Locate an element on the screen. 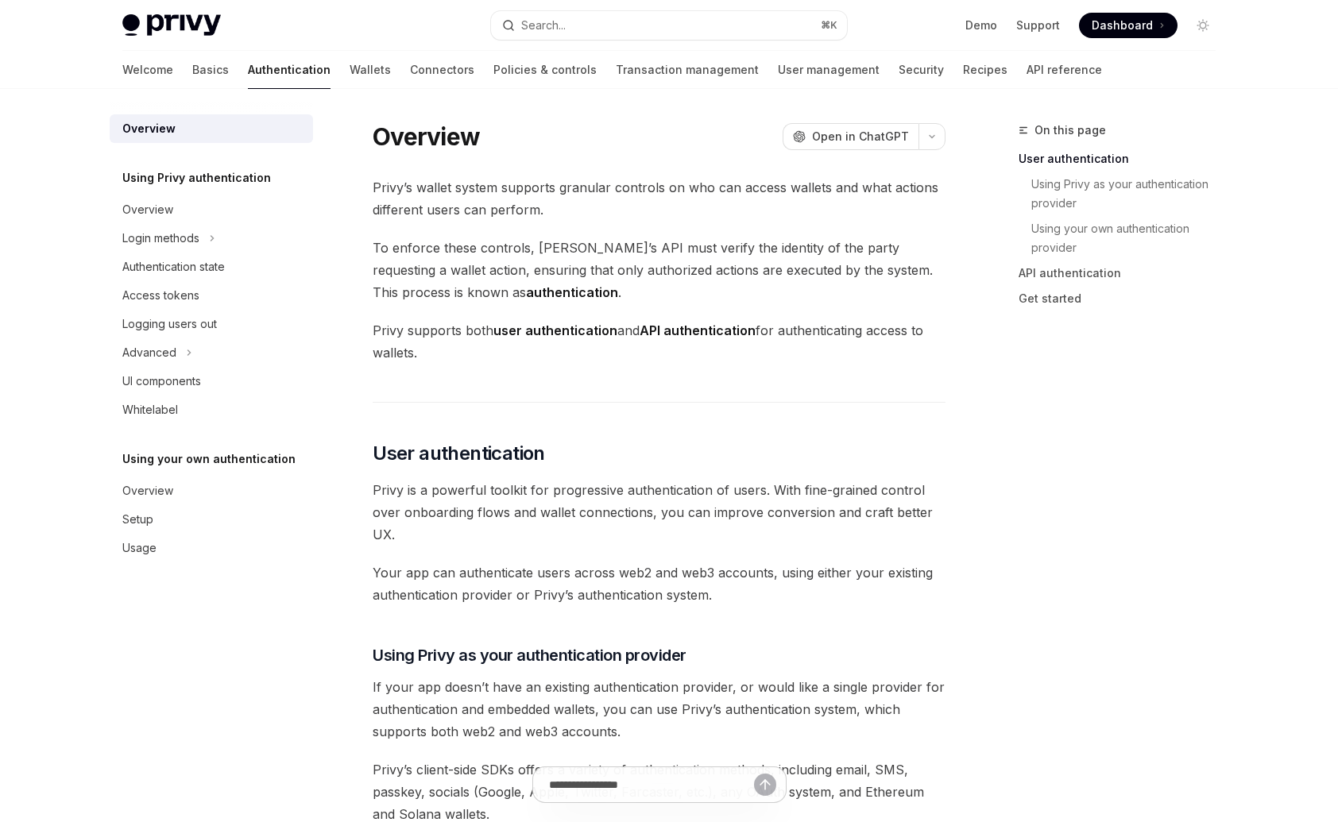 The height and width of the screenshot is (822, 1338). strong: user authentication is located at coordinates (555, 331).